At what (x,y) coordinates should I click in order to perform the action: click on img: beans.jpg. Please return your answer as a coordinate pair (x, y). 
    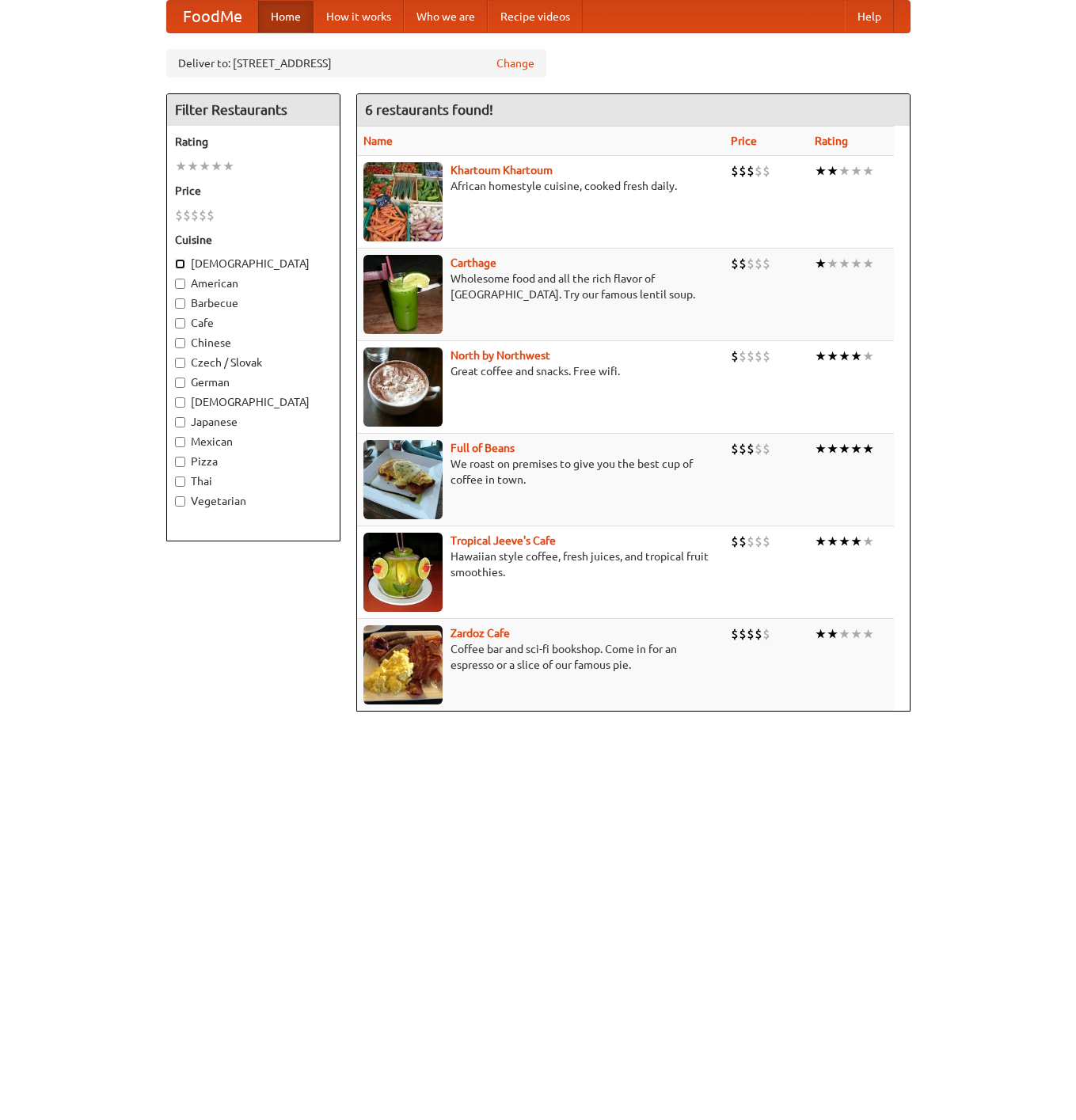
    Looking at the image, I should click on (403, 480).